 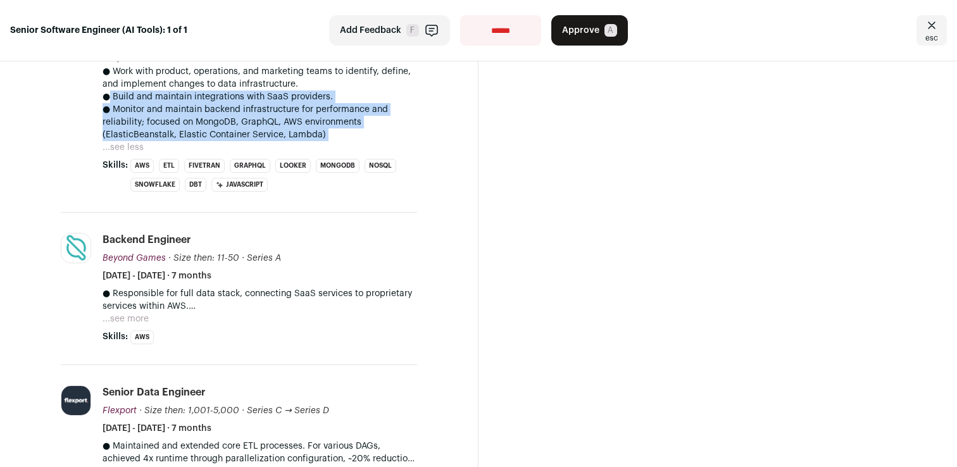 What do you see at coordinates (147, 240) in the screenshot?
I see `div: Backend Engineer` at bounding box center [147, 240].